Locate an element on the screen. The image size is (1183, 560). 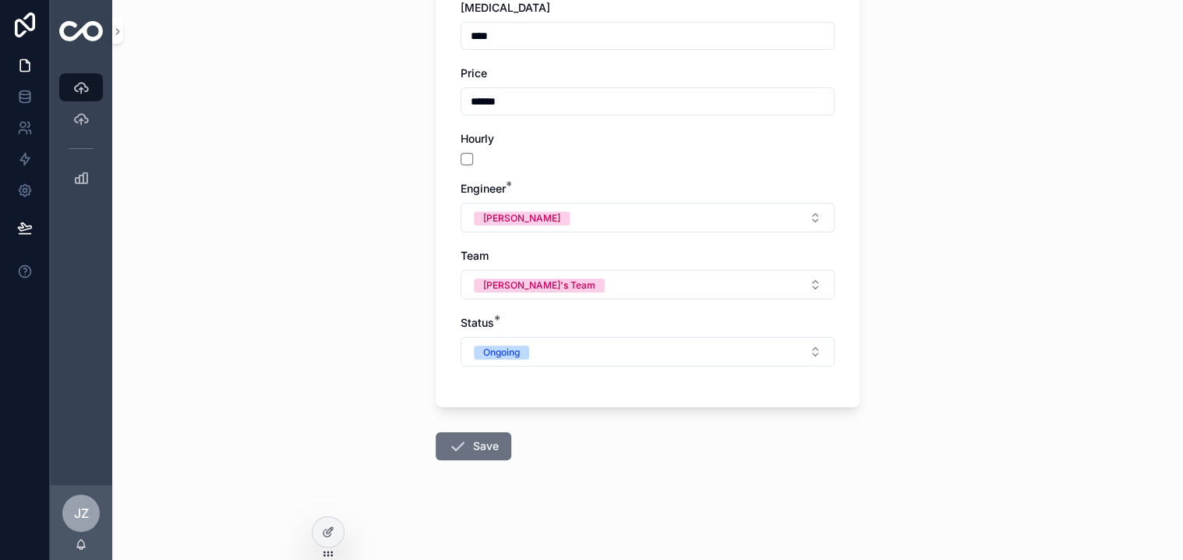
button: Save is located at coordinates (473, 446).